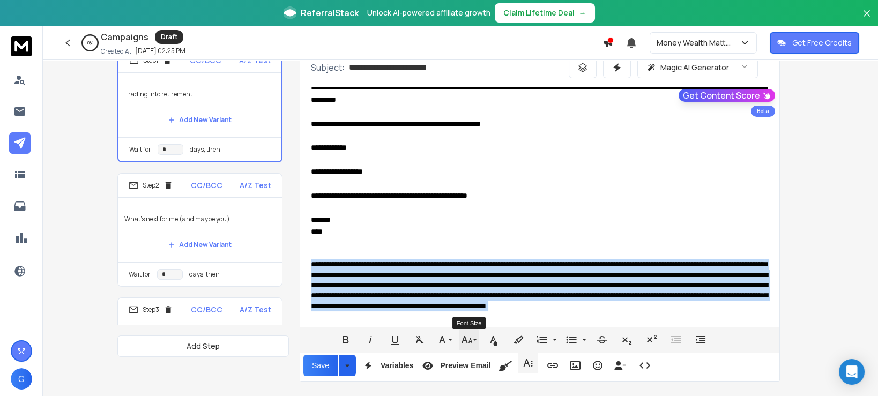 This screenshot has width=878, height=396. What do you see at coordinates (124, 37) in the screenshot?
I see `h1: Campaigns` at bounding box center [124, 37].